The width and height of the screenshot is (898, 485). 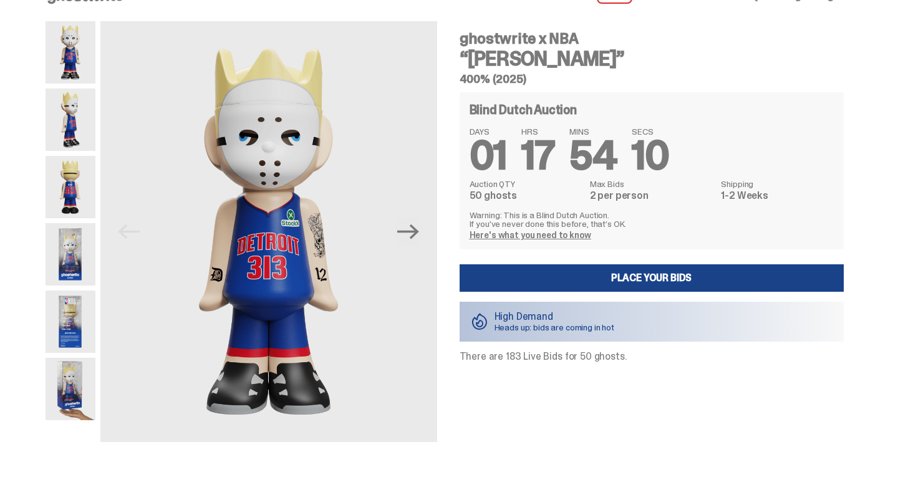 What do you see at coordinates (554, 327) in the screenshot?
I see `p: Heads up: bids are coming in hot` at bounding box center [554, 327].